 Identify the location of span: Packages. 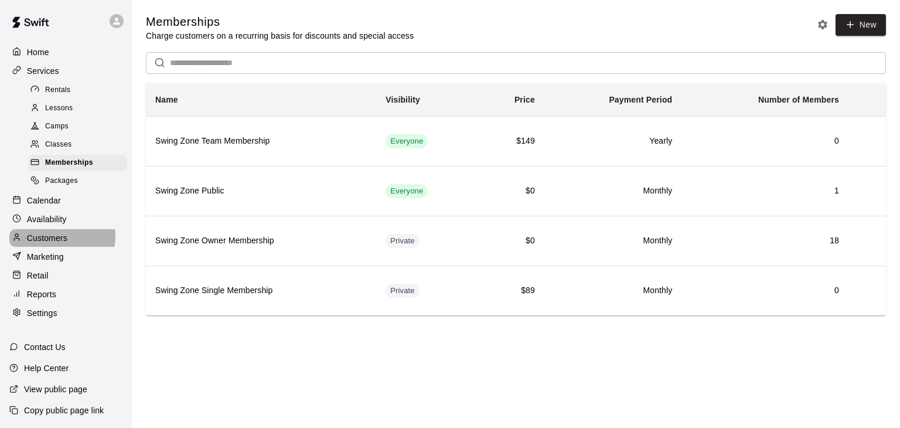
(62, 181).